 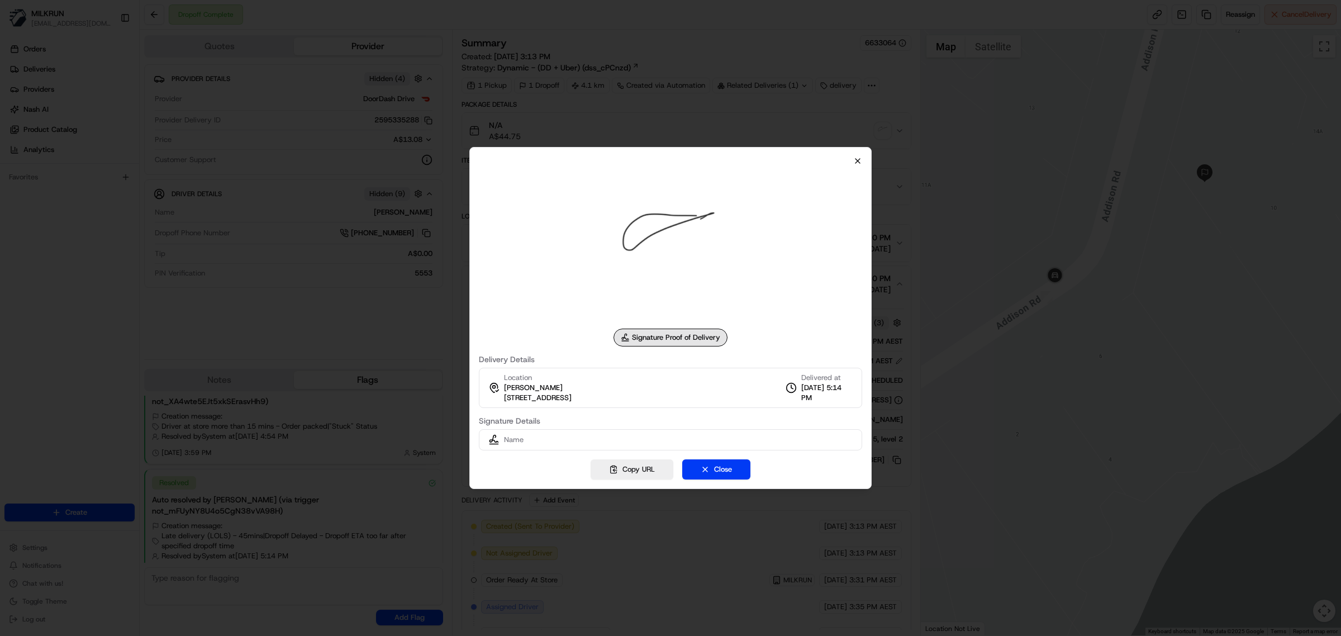 I want to click on img: signature_proof_of_delivery image, so click(x=671, y=246).